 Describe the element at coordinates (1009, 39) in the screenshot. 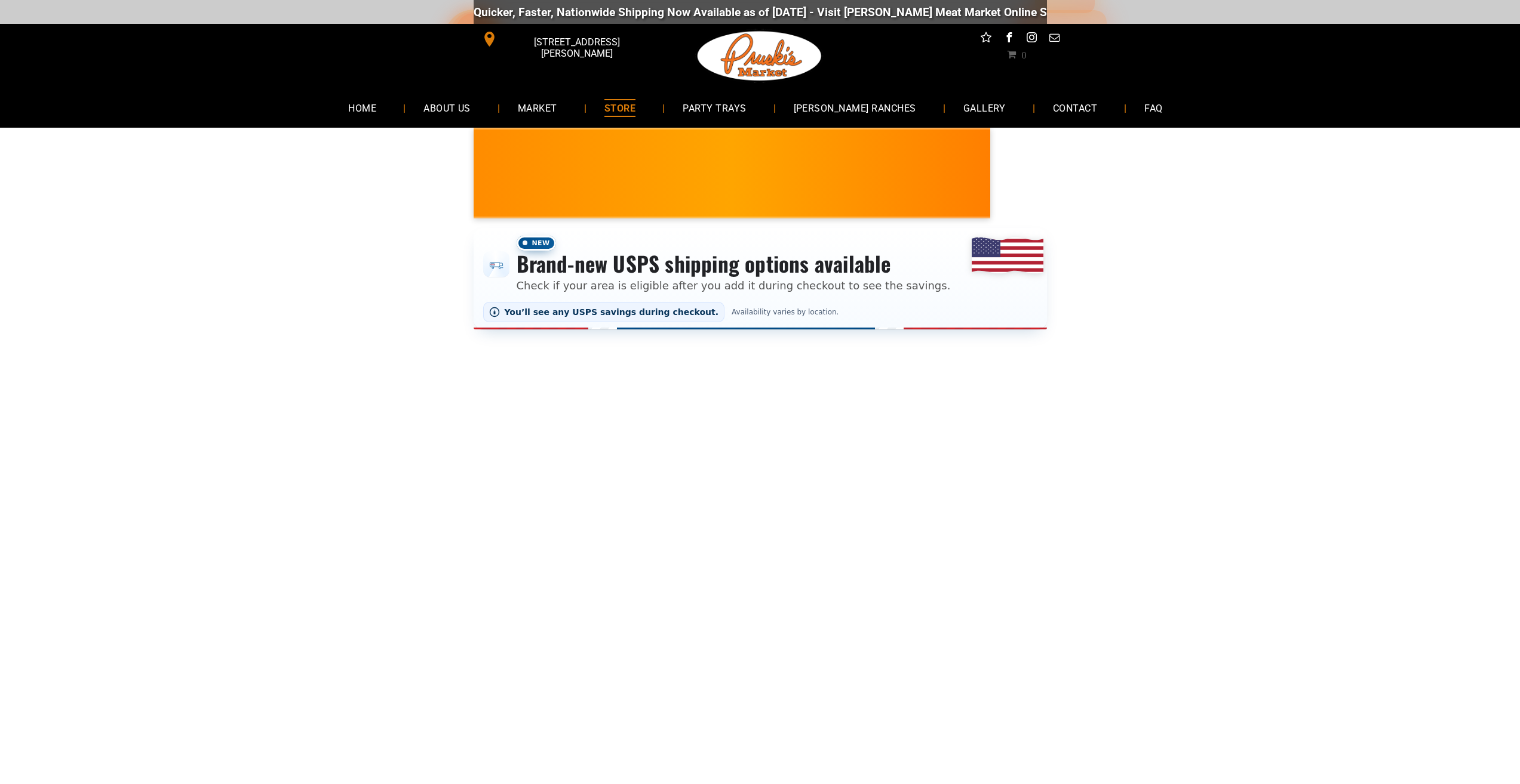

I see `a: facebook` at that location.